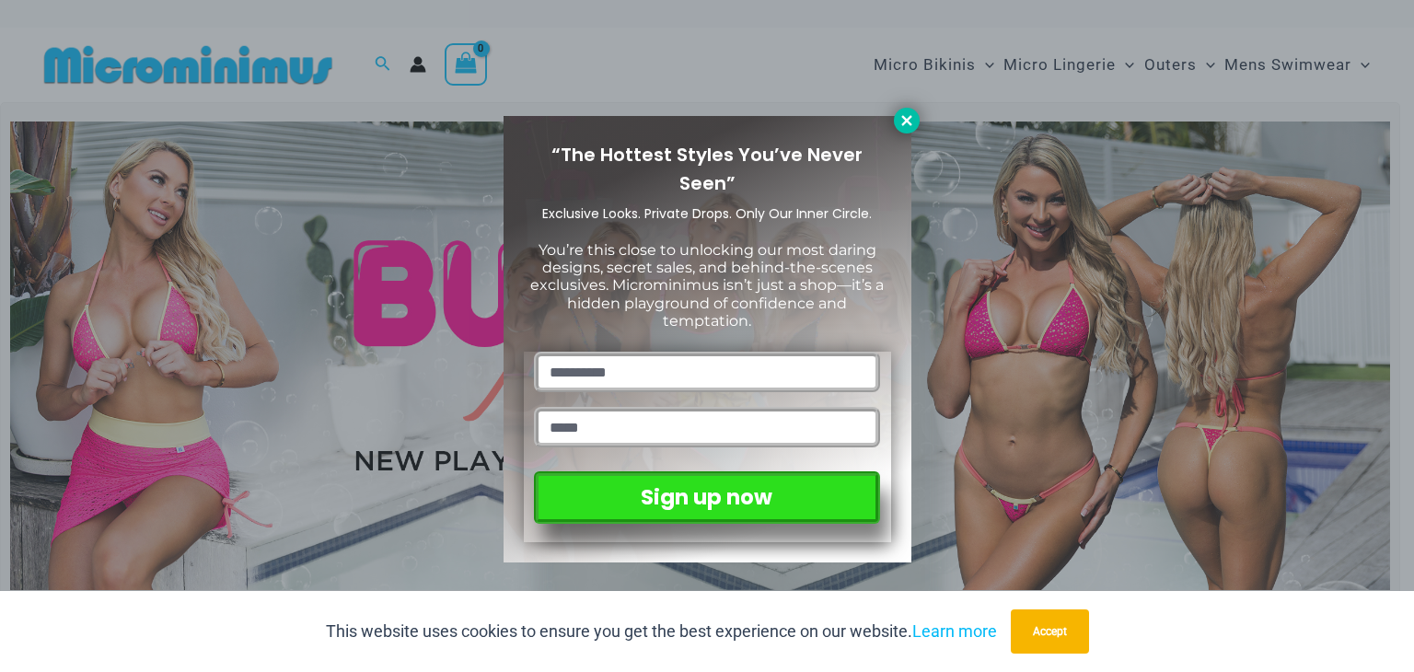 Image resolution: width=1414 pixels, height=672 pixels. Describe the element at coordinates (707, 168) in the screenshot. I see `span: “The Hottest Styles You’ve Never Seen”` at that location.